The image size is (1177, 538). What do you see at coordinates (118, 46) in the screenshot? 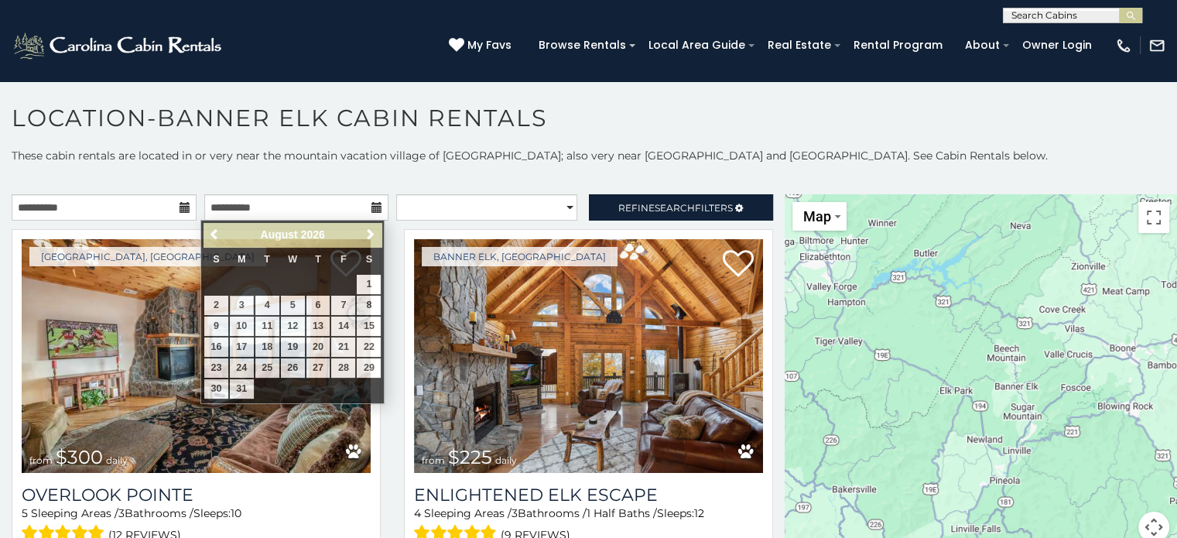
I see `img: White-1-2.png` at bounding box center [118, 46].